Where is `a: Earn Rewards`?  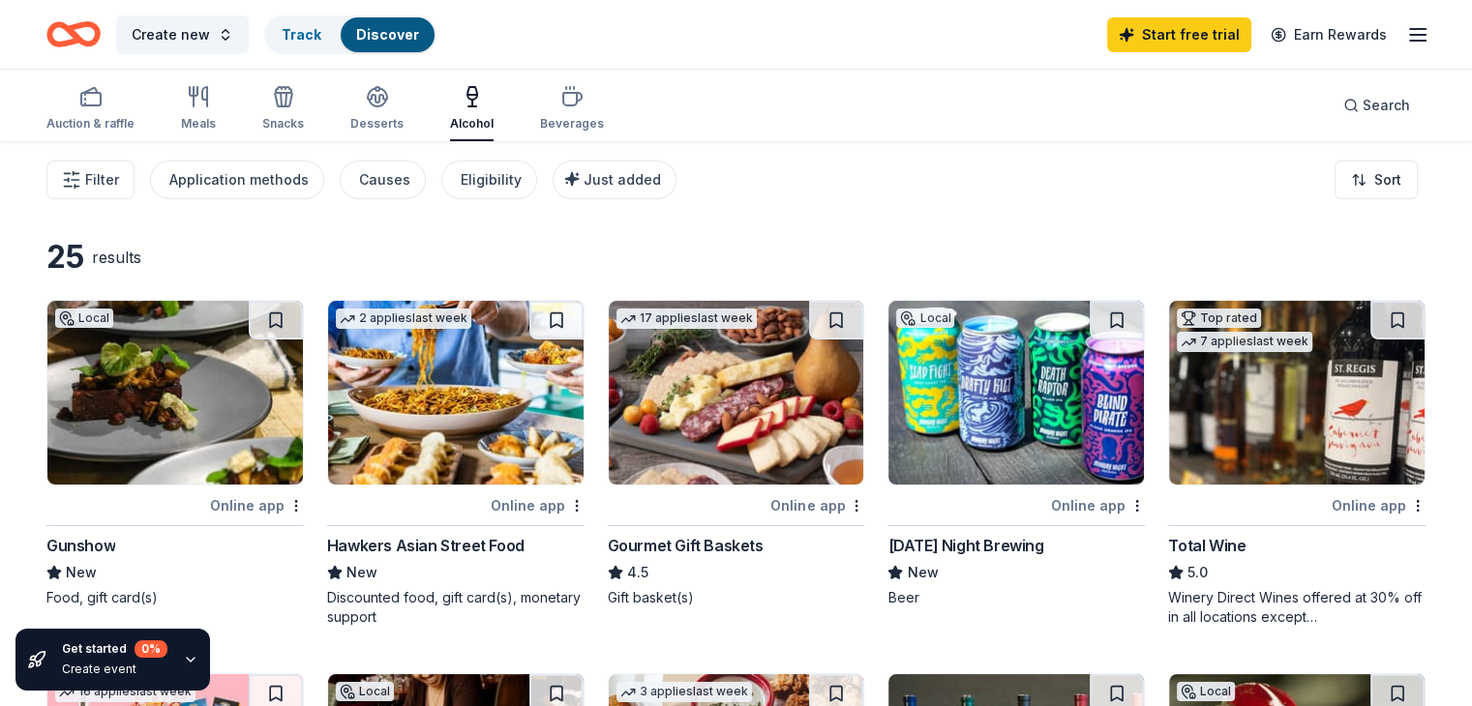 a: Earn Rewards is located at coordinates (1328, 35).